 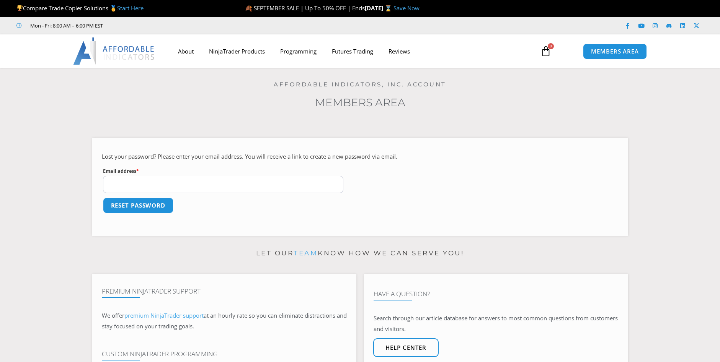 I want to click on span: Mon - Fri: 8:00 AM – 6:00 PM EST, so click(x=65, y=26).